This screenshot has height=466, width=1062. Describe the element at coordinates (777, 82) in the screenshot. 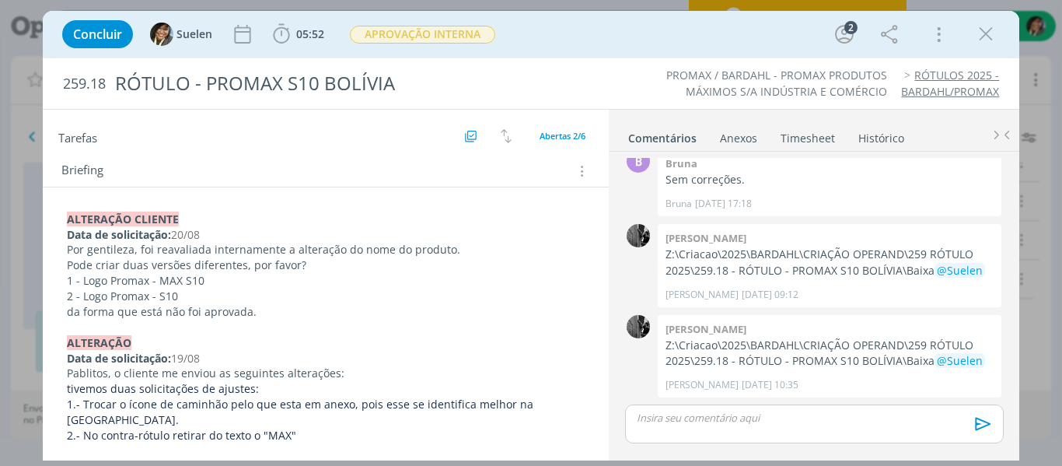

I see `a: PROMAX / BARDAHL - PROMAX PRODUTOS MÁXIMOS S/A INDÚSTRIA E COMÉRCIO` at that location.